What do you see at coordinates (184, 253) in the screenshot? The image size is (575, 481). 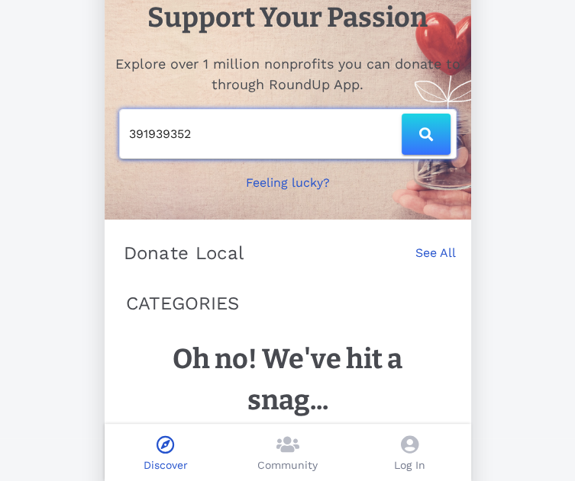 I see `p: Donate Local` at bounding box center [184, 253].